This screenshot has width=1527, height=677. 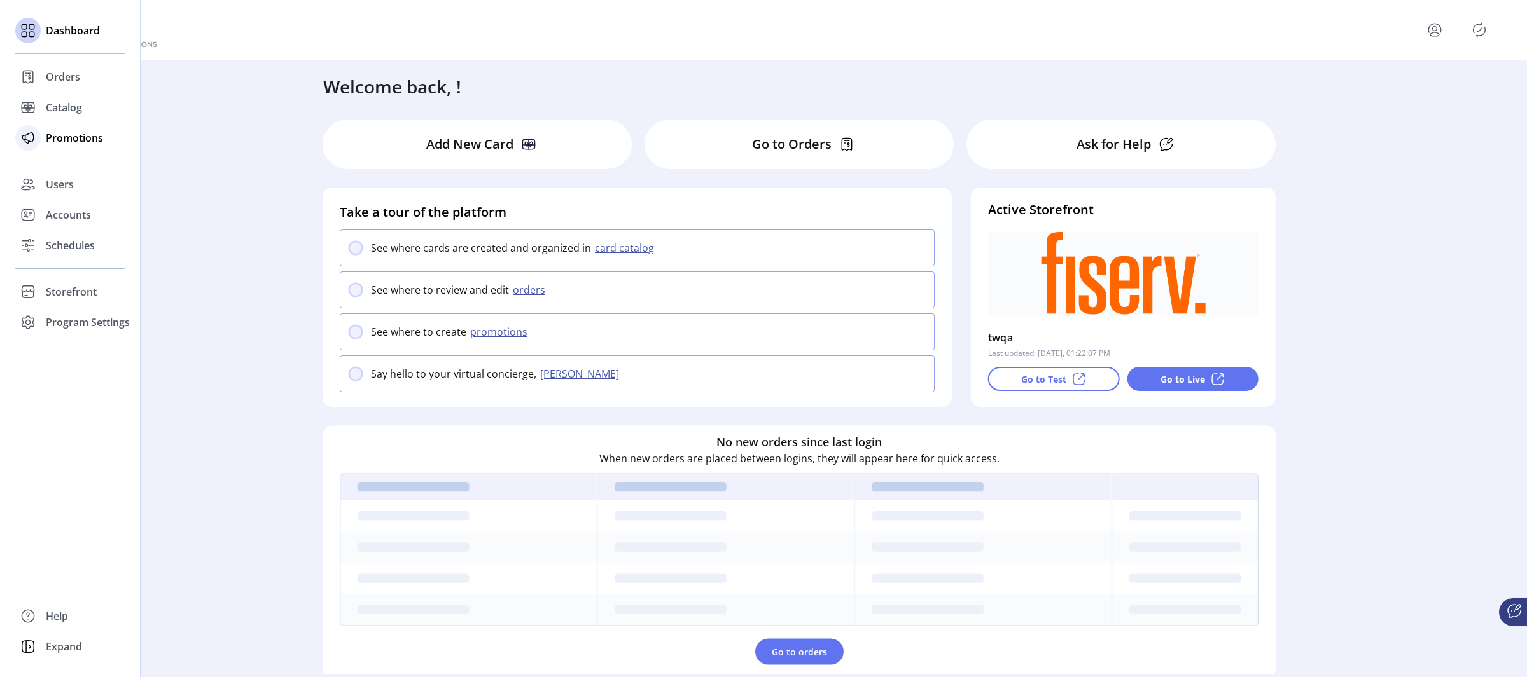 I want to click on span: Go to orders, so click(x=799, y=652).